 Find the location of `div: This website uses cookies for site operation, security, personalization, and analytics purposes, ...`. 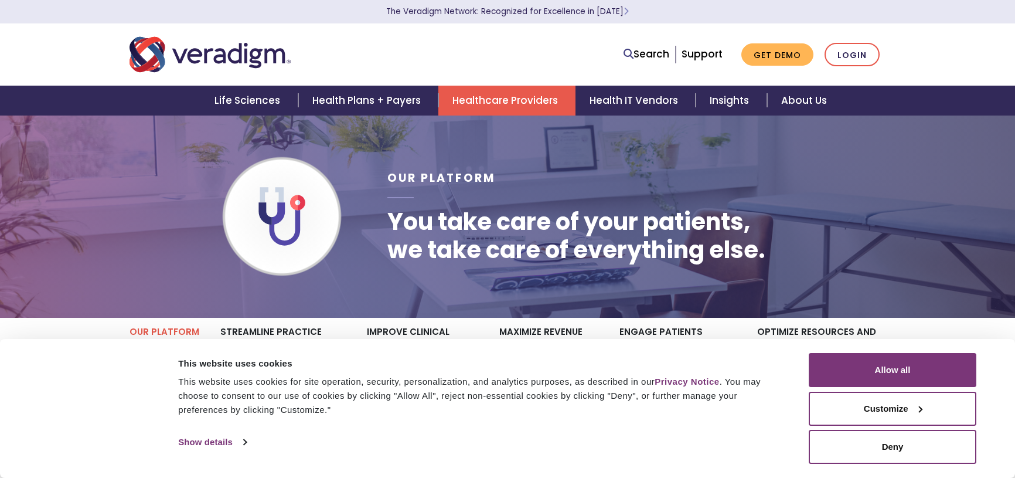

div: This website uses cookies for site operation, security, personalization, and analytics purposes, ... is located at coordinates (480, 396).